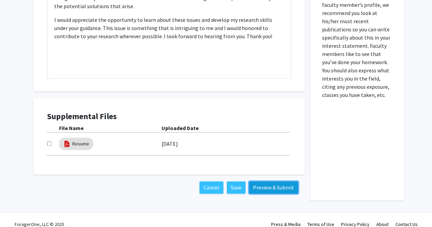 This screenshot has width=432, height=227. Describe the element at coordinates (212, 188) in the screenshot. I see `button: Cancel` at that location.